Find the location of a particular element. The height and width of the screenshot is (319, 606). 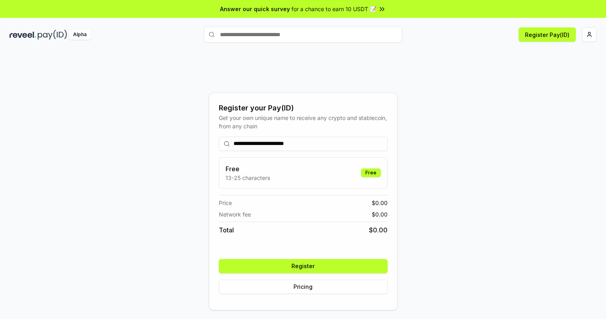

p: 13-25 characters is located at coordinates (248, 177).